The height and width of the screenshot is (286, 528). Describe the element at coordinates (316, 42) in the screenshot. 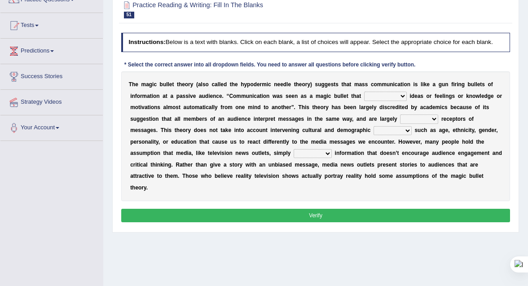

I see `h4: Below is a text with blanks. Click on each blank, a list of choices will appear. Select the appro...` at that location.